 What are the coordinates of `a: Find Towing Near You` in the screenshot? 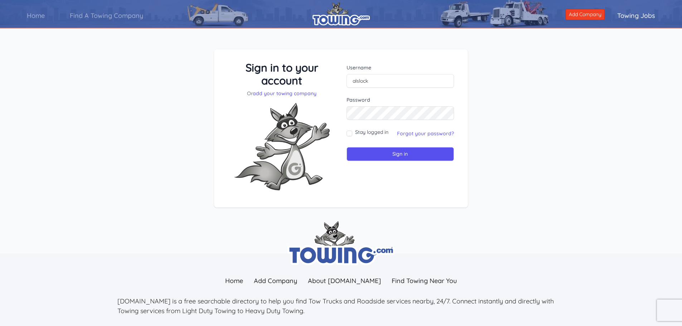 It's located at (424, 281).